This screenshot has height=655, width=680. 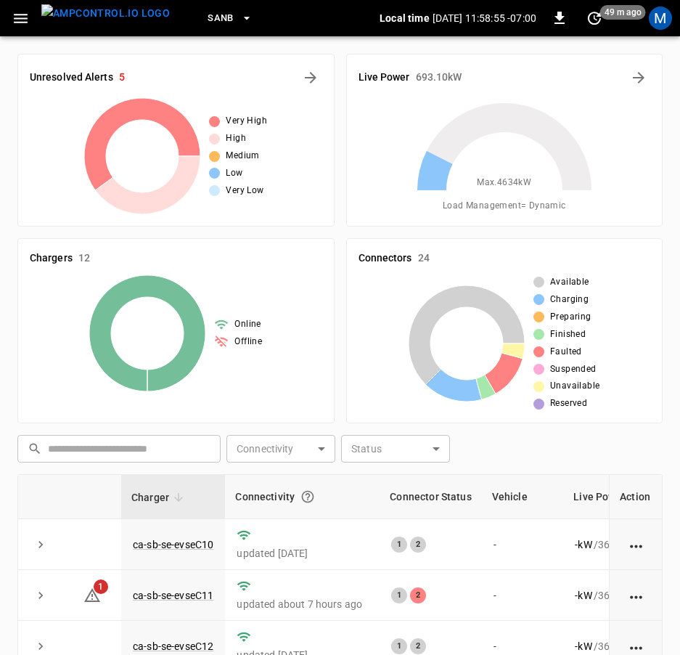 I want to click on span: Very High, so click(x=246, y=121).